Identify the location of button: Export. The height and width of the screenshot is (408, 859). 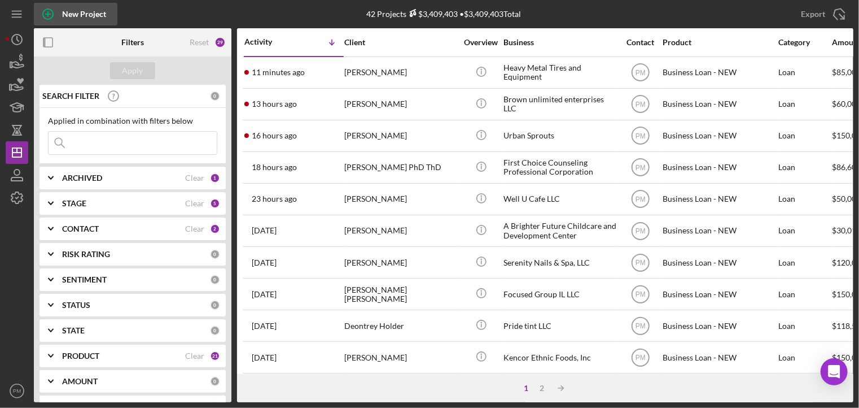
(822, 14).